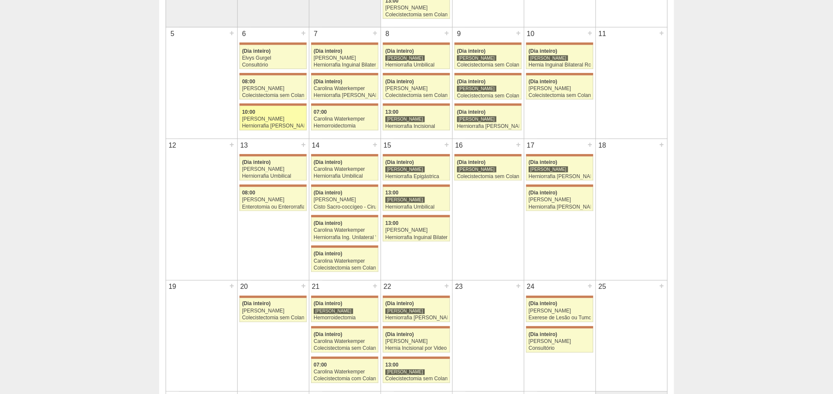 This screenshot has width=833, height=394. I want to click on div: 23, so click(459, 287).